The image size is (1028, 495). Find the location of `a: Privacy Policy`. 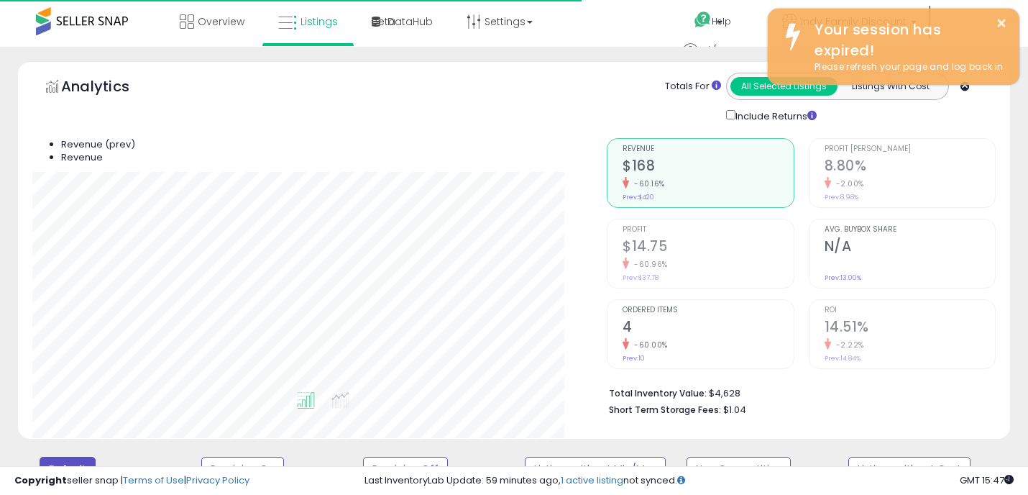

a: Privacy Policy is located at coordinates (218, 480).